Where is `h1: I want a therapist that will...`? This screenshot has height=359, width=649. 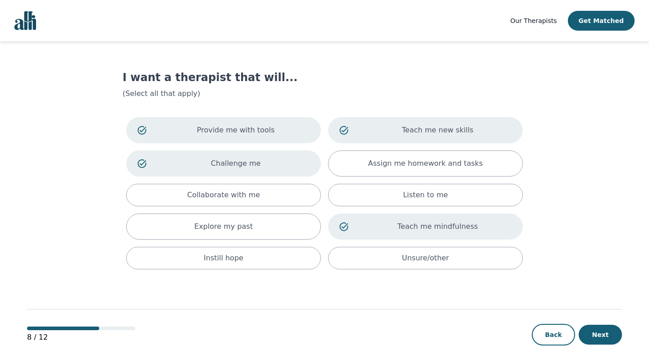 h1: I want a therapist that will... is located at coordinates (325, 78).